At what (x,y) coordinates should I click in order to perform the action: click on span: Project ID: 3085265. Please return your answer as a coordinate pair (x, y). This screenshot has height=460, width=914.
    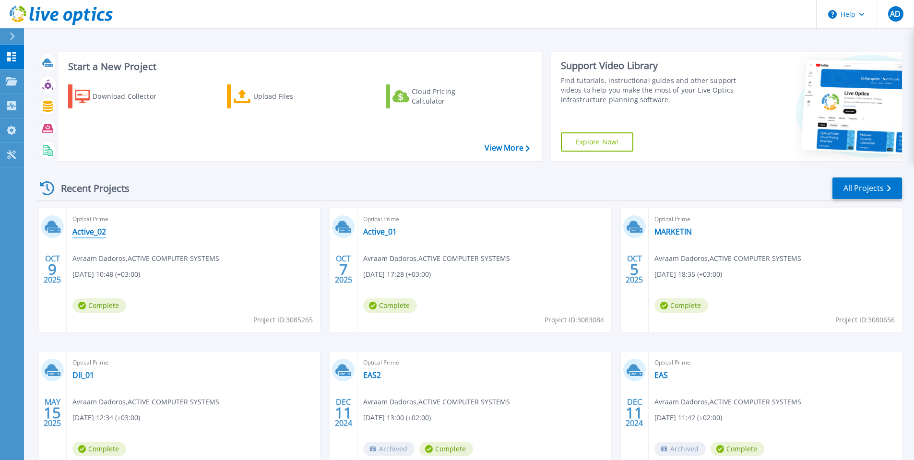
    Looking at the image, I should click on (283, 320).